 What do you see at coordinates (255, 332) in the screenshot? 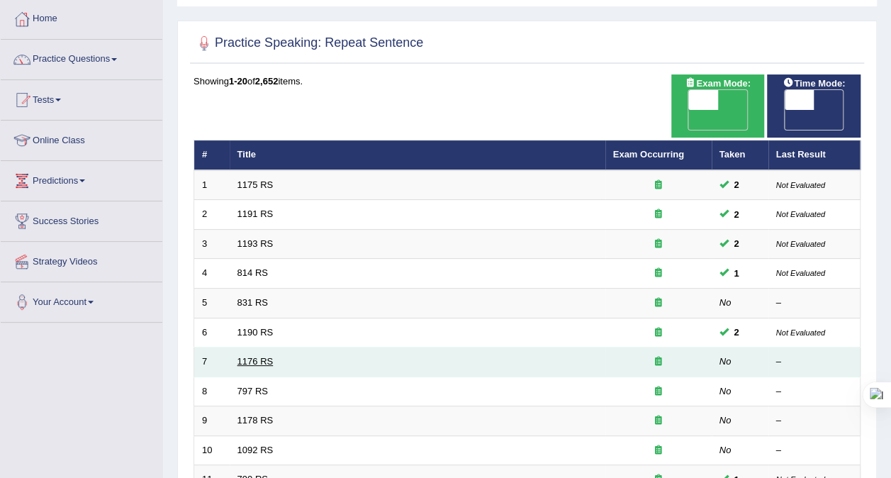
I see `a: 1190 RS` at bounding box center [255, 332].